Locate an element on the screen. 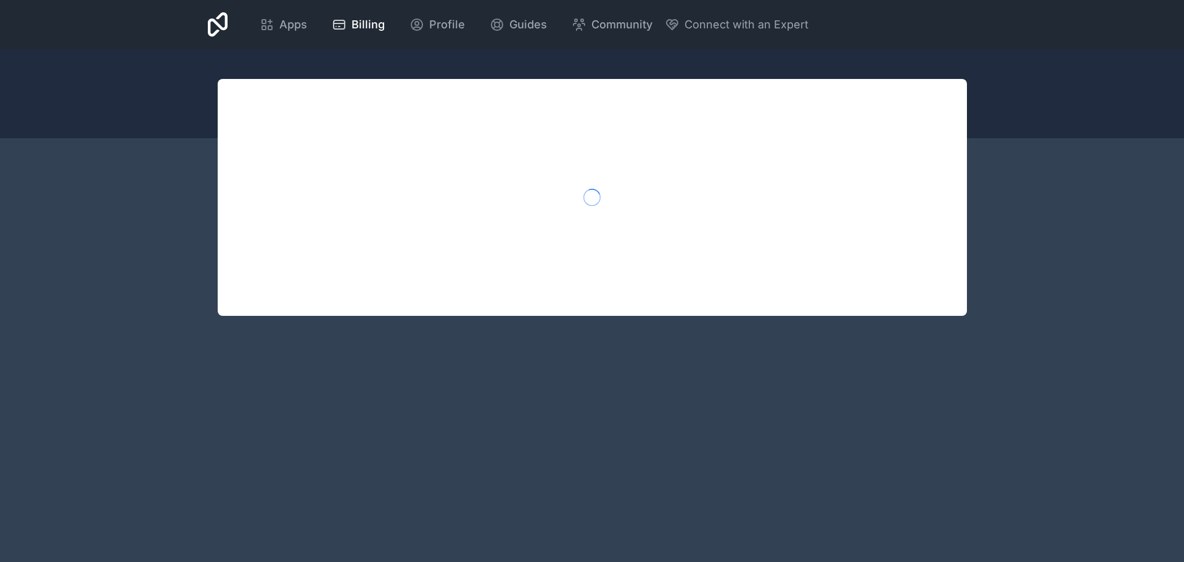 This screenshot has height=562, width=1184. a: Billing is located at coordinates (358, 25).